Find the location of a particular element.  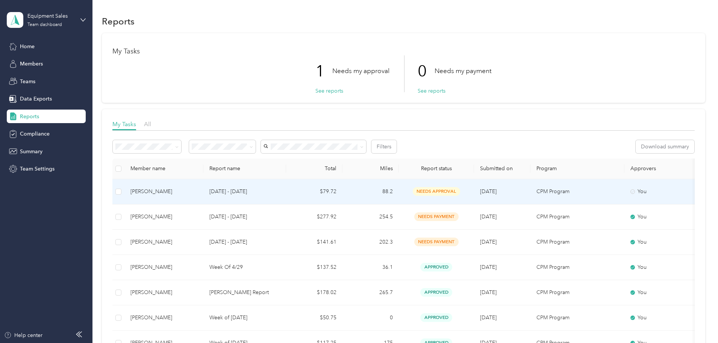

span: Summary is located at coordinates (31, 151).